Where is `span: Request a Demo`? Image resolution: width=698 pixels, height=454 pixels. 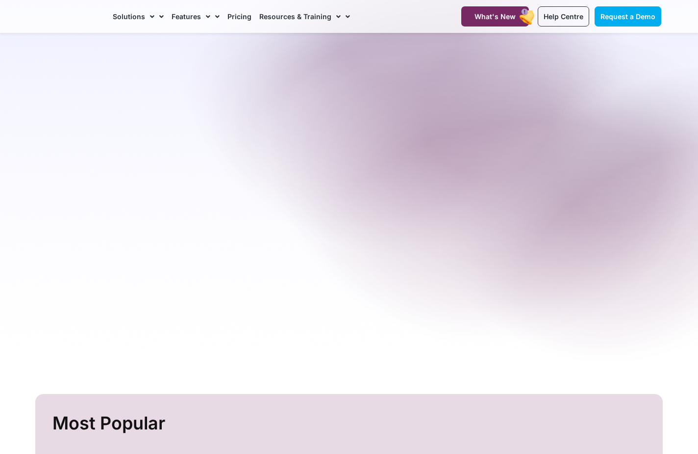 span: Request a Demo is located at coordinates (628, 16).